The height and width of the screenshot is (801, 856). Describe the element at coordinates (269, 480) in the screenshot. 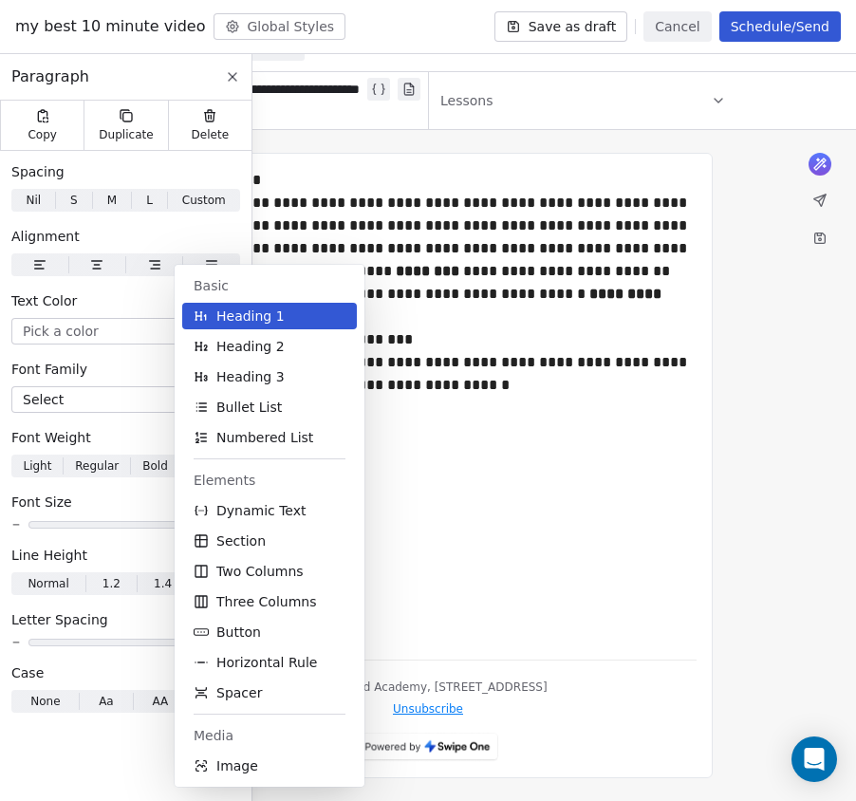

I see `span: Elements` at that location.